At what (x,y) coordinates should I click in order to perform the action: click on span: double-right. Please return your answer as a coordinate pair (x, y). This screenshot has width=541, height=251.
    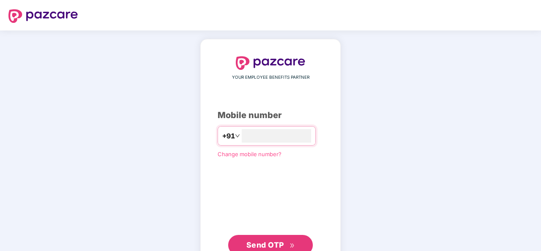
    Looking at the image, I should click on (292, 246).